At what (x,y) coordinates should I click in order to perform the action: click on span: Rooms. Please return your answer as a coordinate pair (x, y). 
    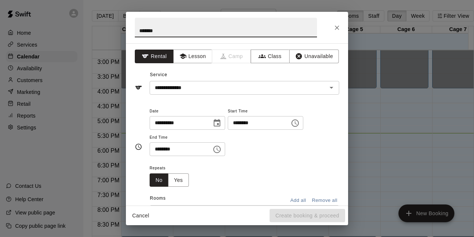
    Looking at the image, I should click on (158, 198).